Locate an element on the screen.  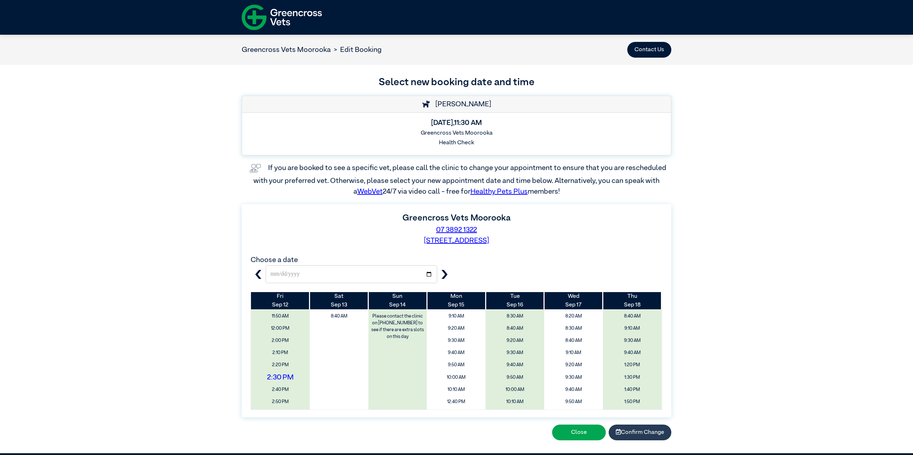
span: 8:20 AM is located at coordinates (574, 316).